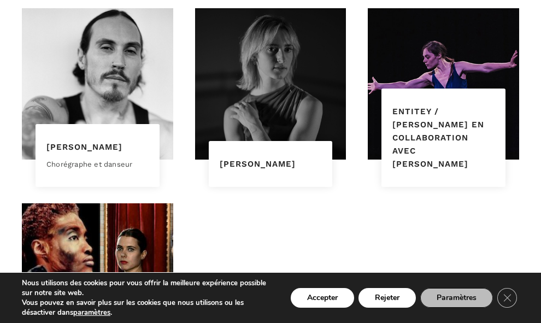  I want to click on div: Chorégraphe et danseur, so click(97, 165).